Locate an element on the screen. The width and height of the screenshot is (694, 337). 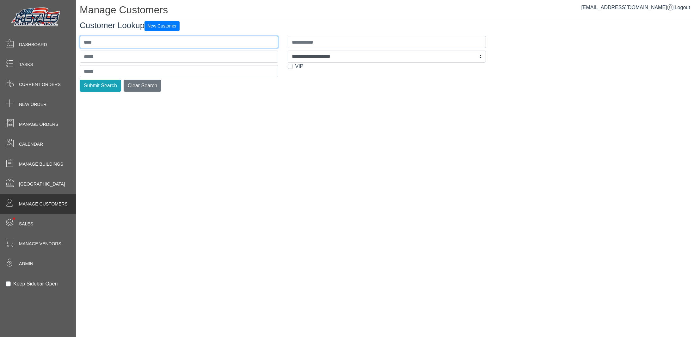
span: Manage Vendors is located at coordinates (40, 244).